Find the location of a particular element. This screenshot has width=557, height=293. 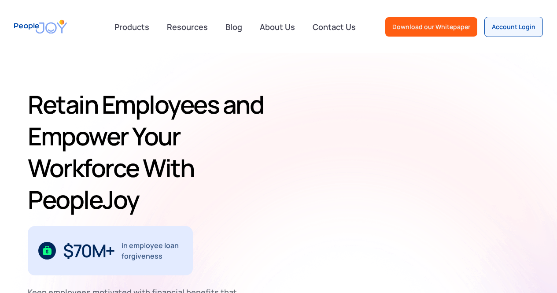

div: 1 / 3 is located at coordinates (110, 251).